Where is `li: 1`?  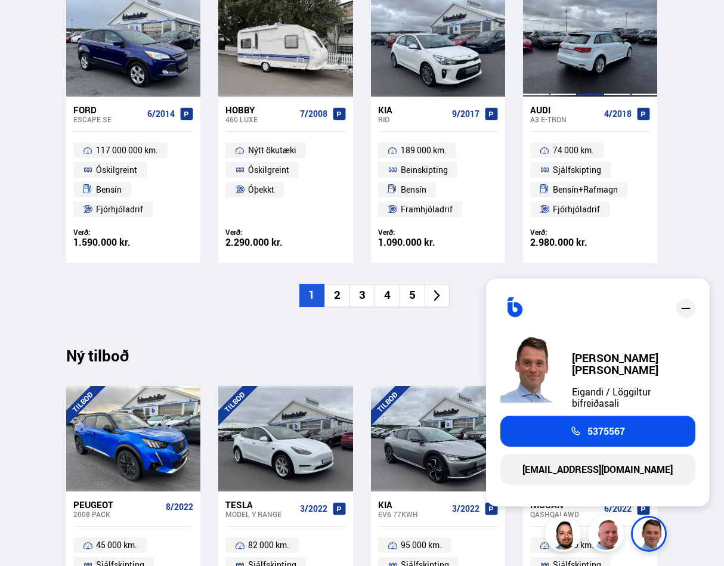
li: 1 is located at coordinates (312, 295).